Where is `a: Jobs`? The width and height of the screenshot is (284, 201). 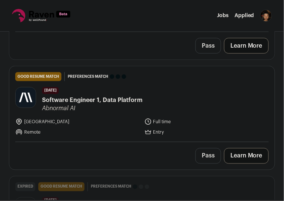
a: Jobs is located at coordinates (223, 16).